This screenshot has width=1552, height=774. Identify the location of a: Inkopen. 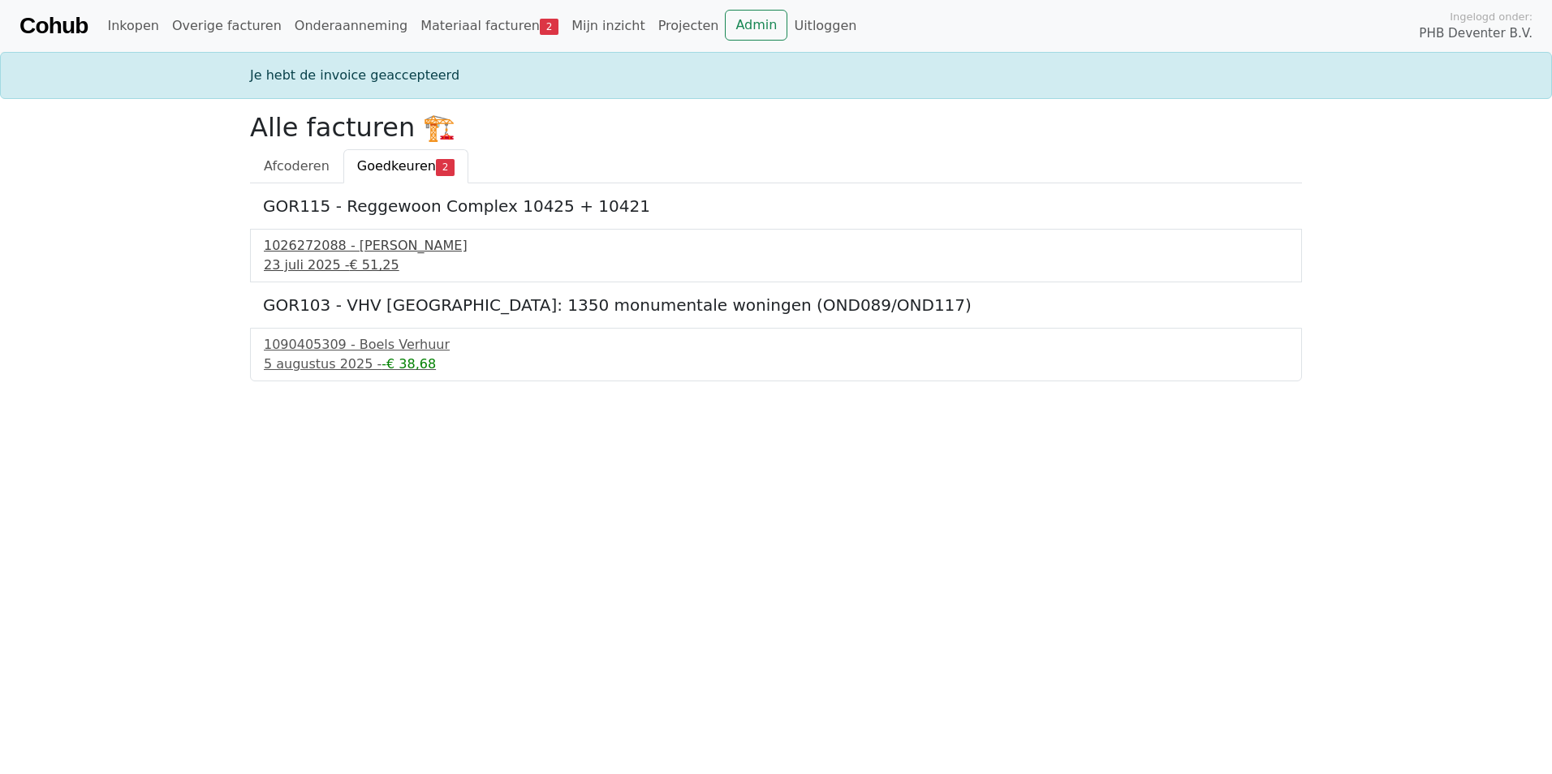
(132, 26).